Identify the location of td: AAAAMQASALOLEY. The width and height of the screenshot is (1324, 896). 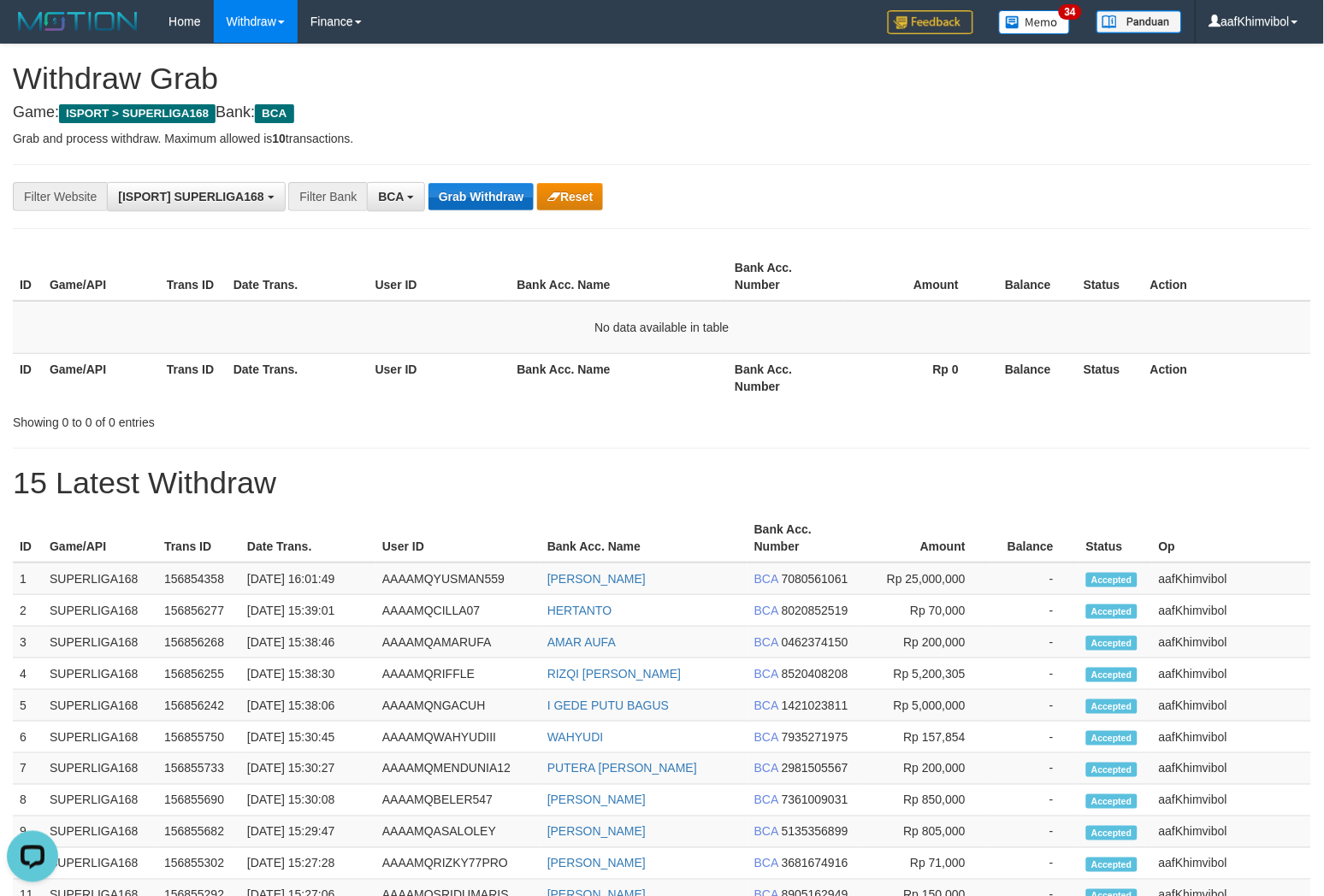
(457, 832).